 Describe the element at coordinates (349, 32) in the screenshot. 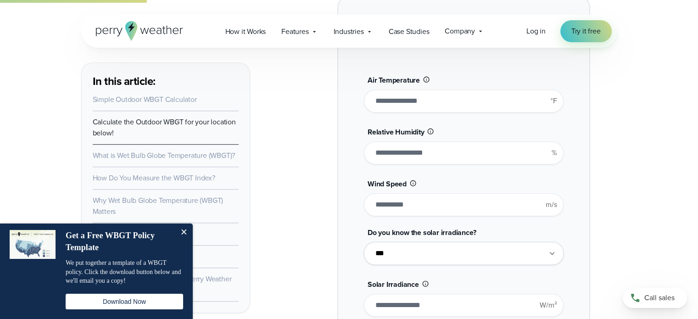

I see `span: Industries` at that location.